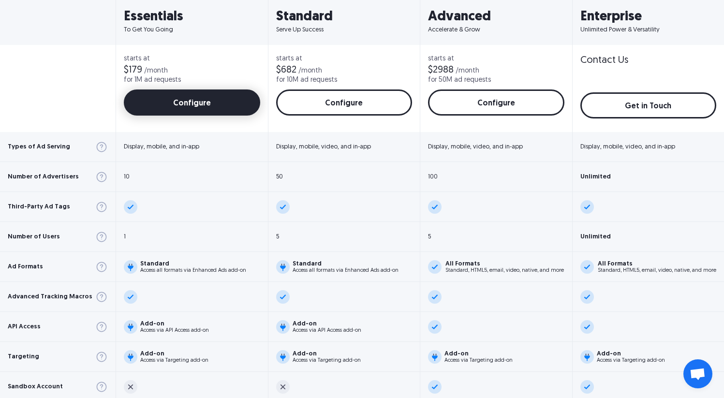 The width and height of the screenshot is (724, 398). What do you see at coordinates (698, 374) in the screenshot?
I see `div: Open chat` at bounding box center [698, 374].